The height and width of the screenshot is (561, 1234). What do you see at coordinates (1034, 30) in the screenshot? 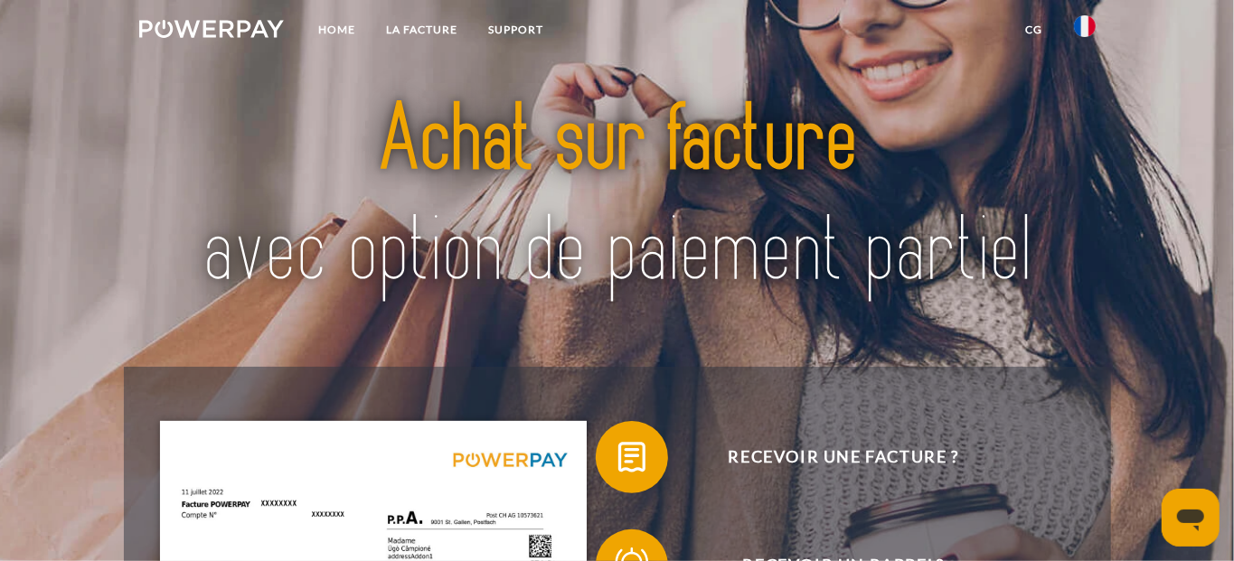
I see `a: CG` at bounding box center [1034, 30].